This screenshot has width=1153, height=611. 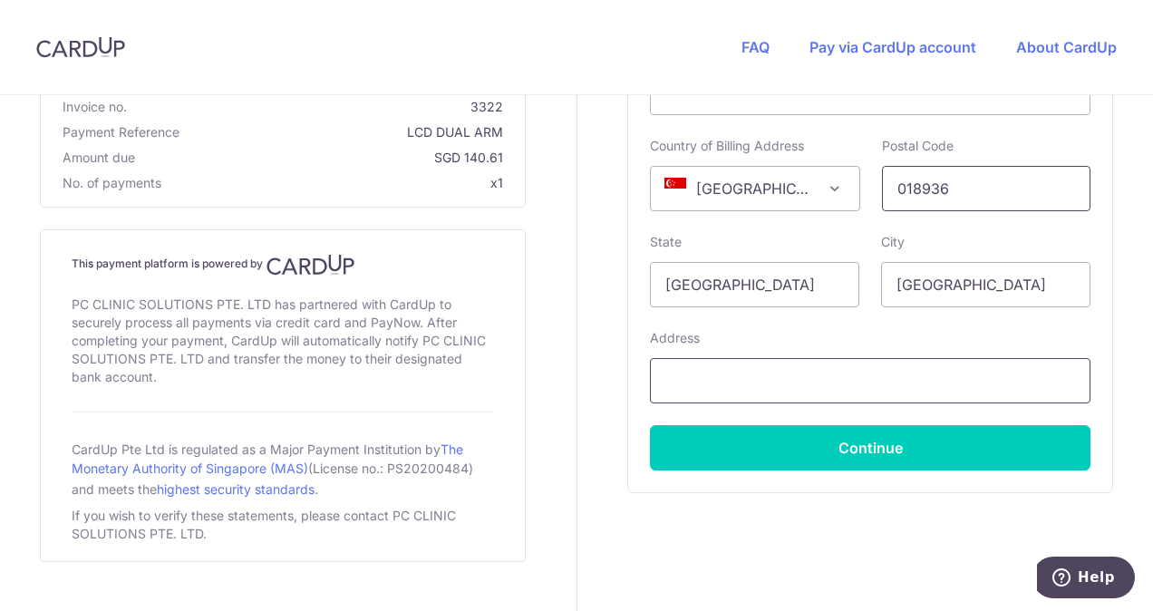 What do you see at coordinates (236, 489) in the screenshot?
I see `a: highest security standards` at bounding box center [236, 489].